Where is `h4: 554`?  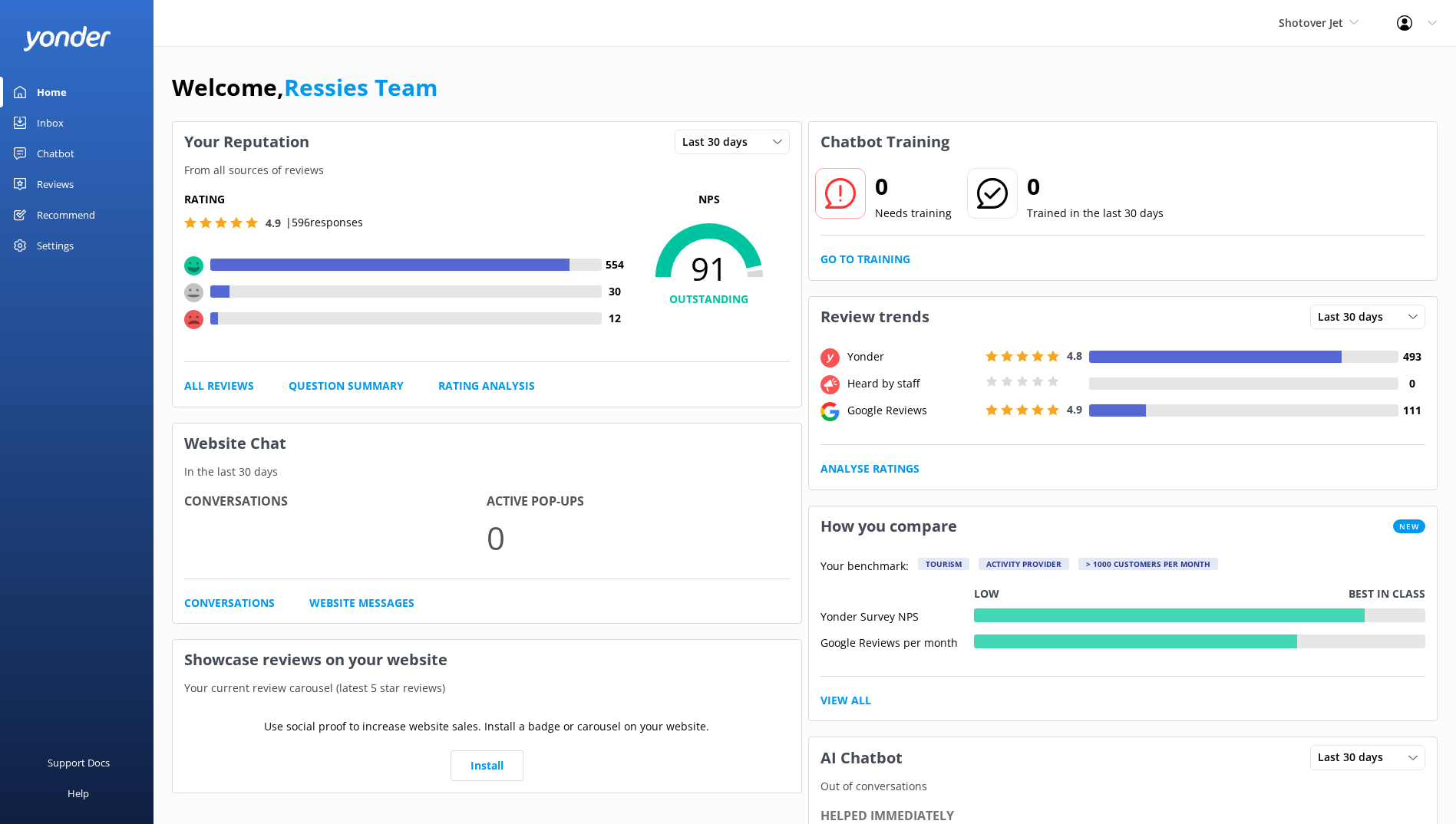 h4: 554 is located at coordinates (615, 265).